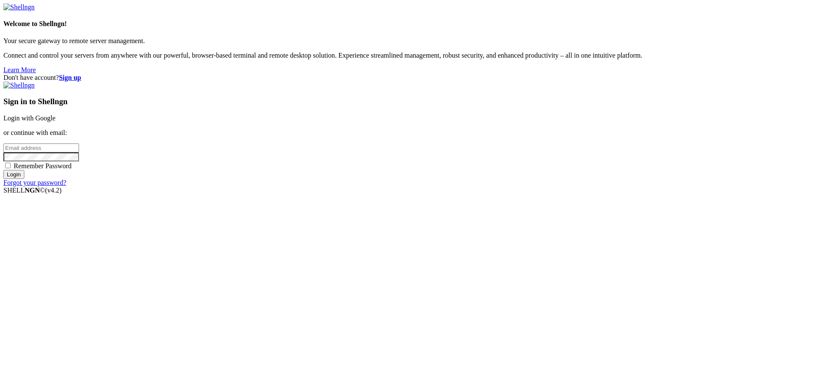 This screenshot has height=389, width=820. What do you see at coordinates (14, 174) in the screenshot?
I see `input: Login` at bounding box center [14, 174].